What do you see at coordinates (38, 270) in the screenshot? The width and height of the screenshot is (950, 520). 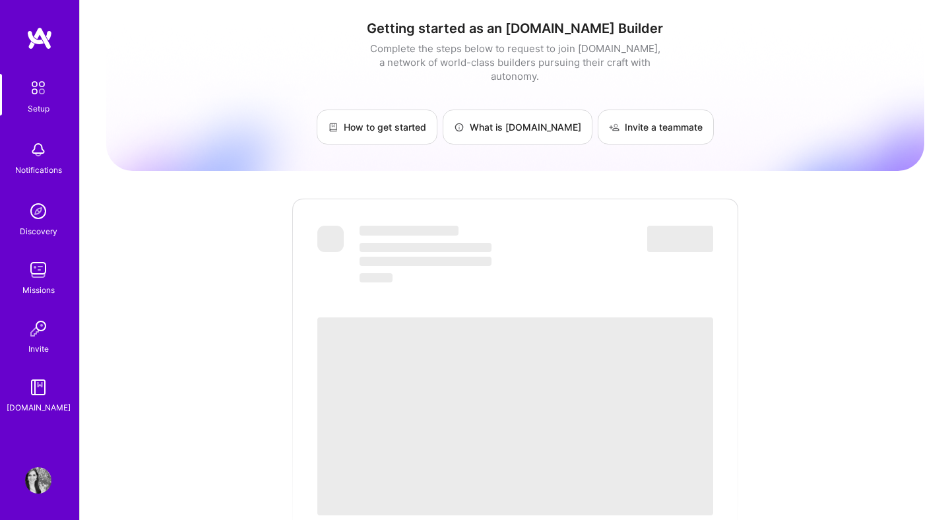 I see `img: teamwork` at bounding box center [38, 270].